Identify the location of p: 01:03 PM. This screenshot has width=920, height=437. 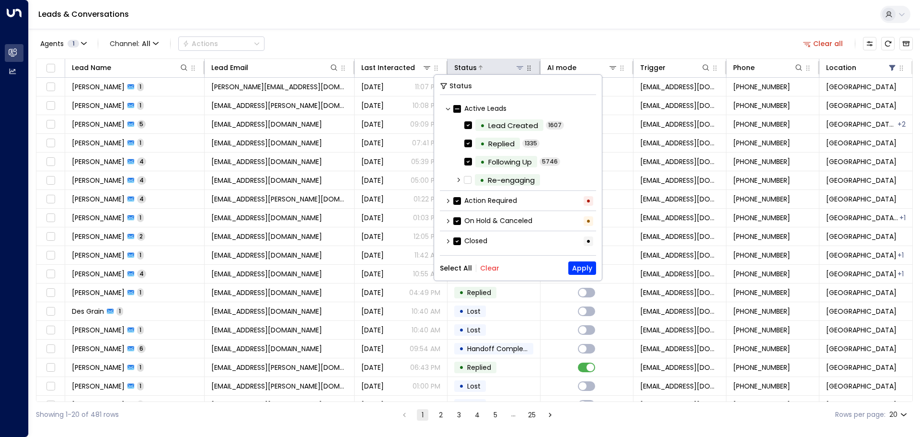
(427, 218).